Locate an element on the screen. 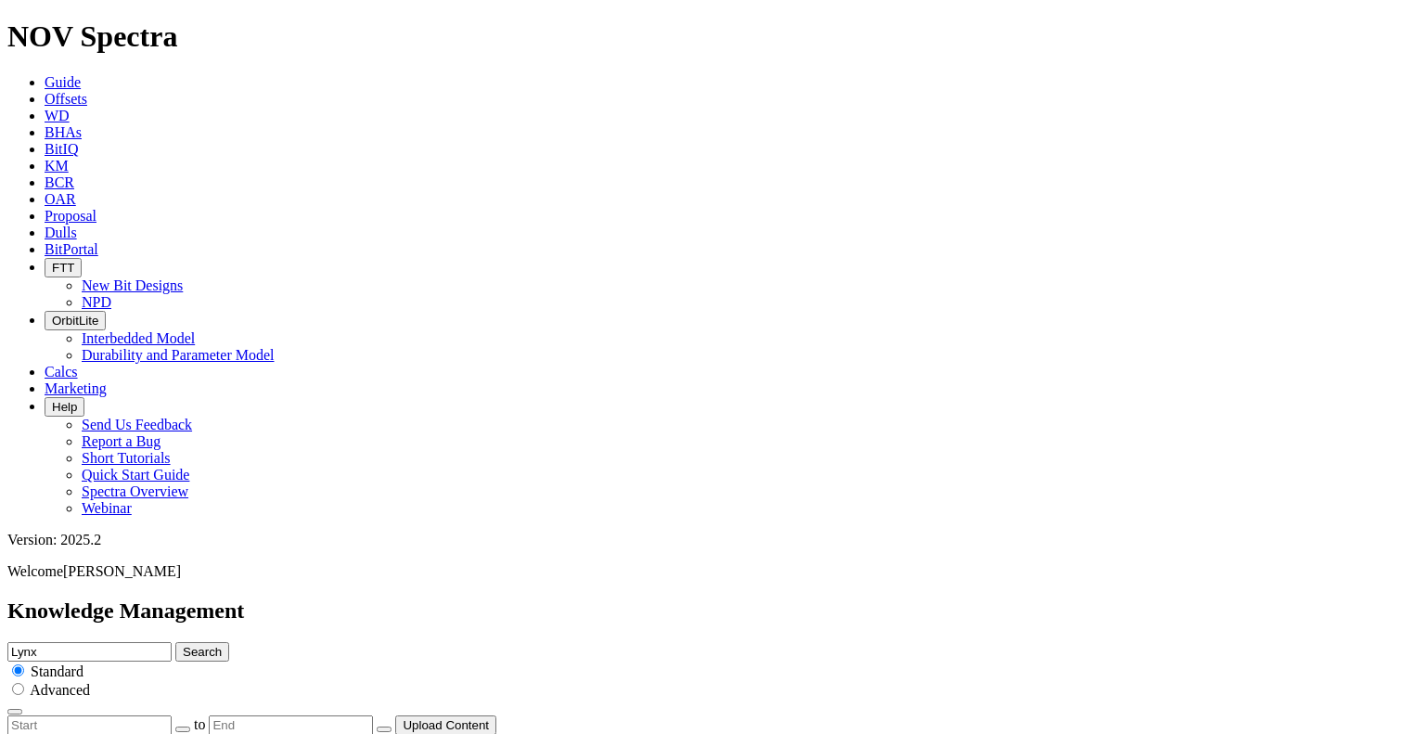  span: Advanced is located at coordinates (59, 689).